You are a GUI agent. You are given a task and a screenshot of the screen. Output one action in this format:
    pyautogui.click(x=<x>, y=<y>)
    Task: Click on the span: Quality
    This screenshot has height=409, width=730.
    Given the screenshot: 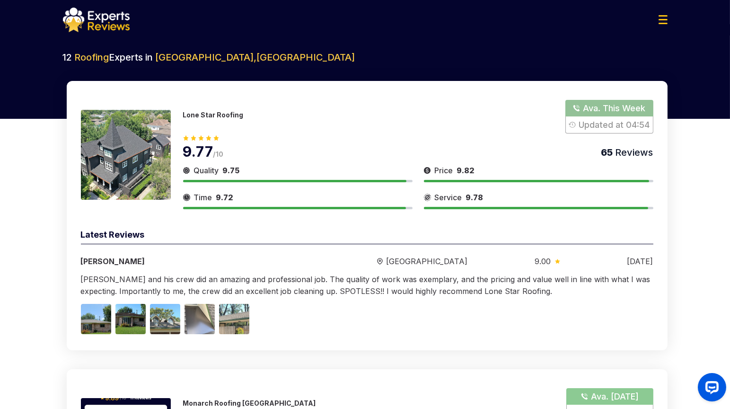 What is the action you would take?
    pyautogui.click(x=206, y=170)
    